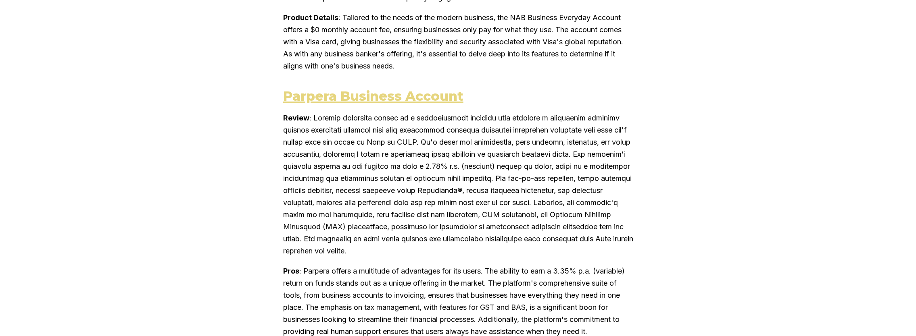  What do you see at coordinates (291, 271) in the screenshot?
I see `b: Pros` at bounding box center [291, 271].